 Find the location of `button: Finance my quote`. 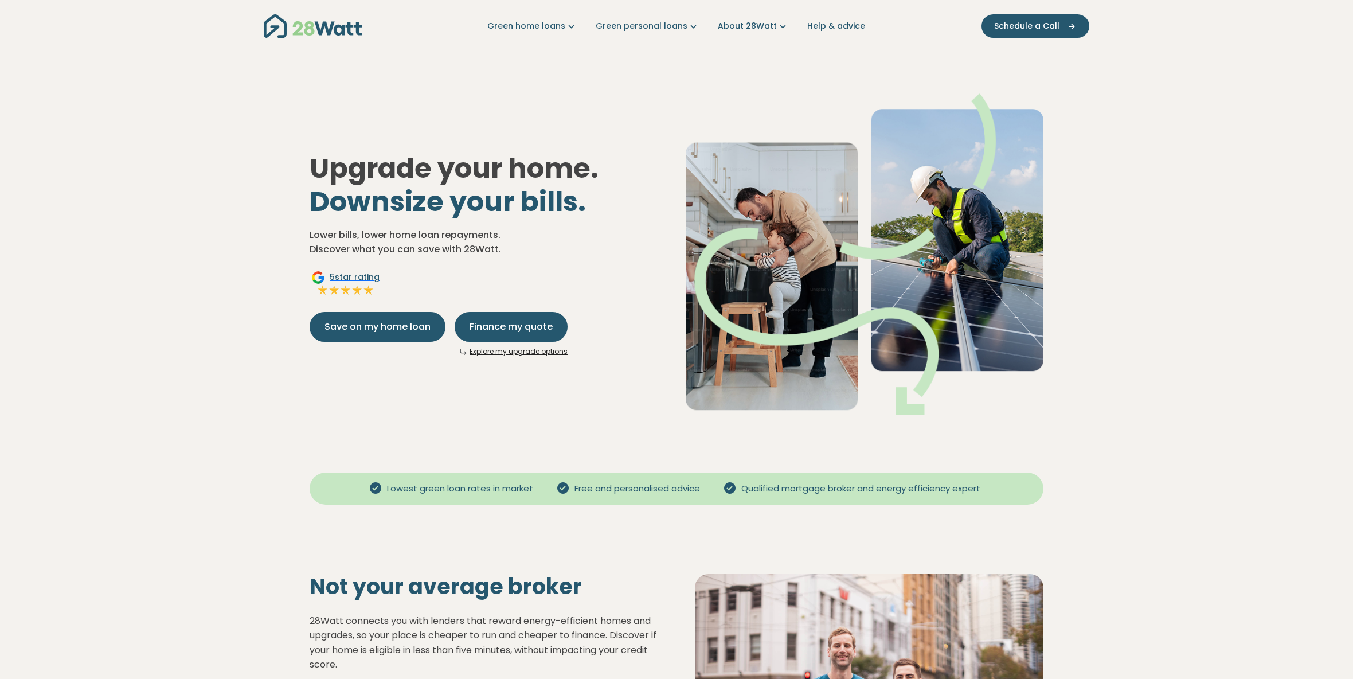

button: Finance my quote is located at coordinates (511, 327).